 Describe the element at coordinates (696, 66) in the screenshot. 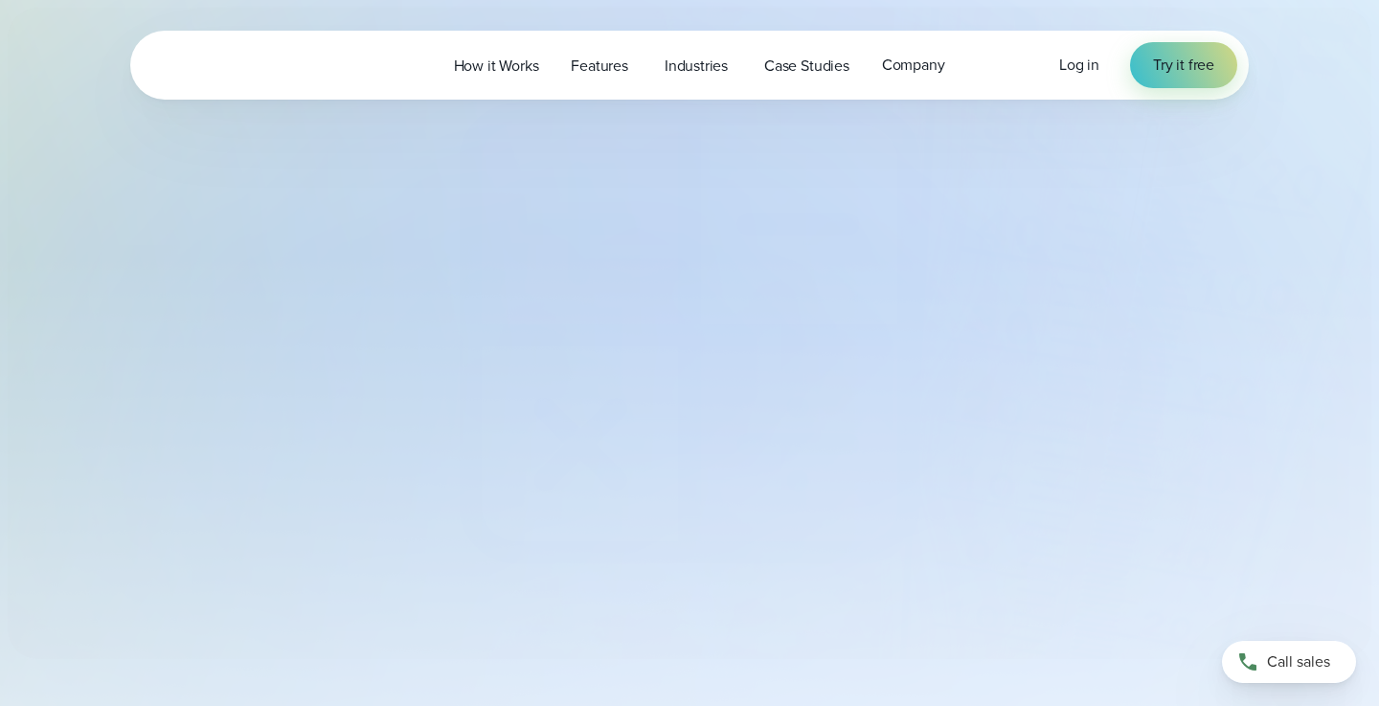

I see `span: Industries` at that location.